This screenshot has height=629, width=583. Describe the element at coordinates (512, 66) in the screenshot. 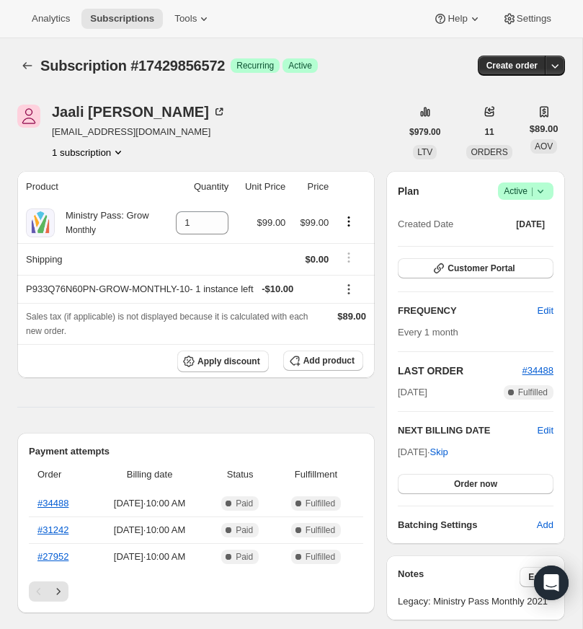

I see `button: Create order` at that location.